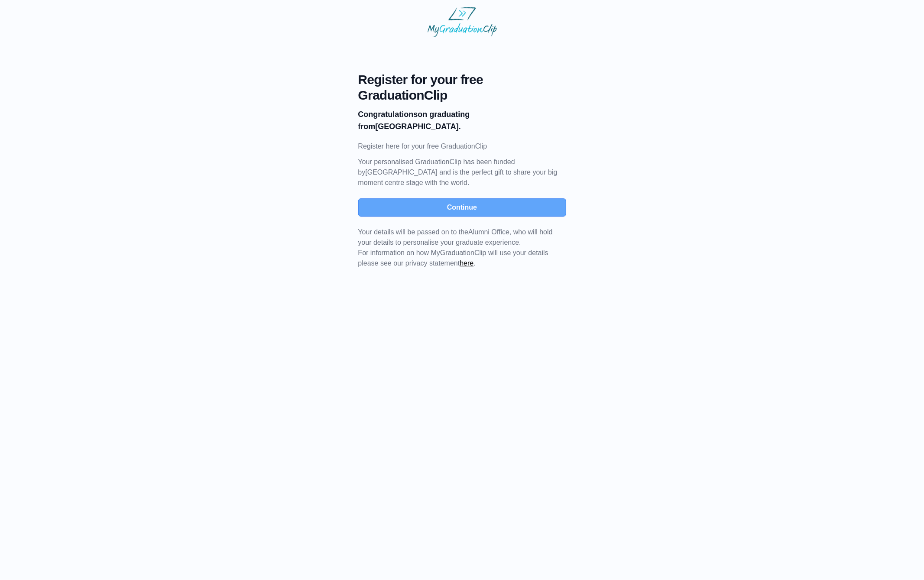  Describe the element at coordinates (467, 263) in the screenshot. I see `a: here` at that location.